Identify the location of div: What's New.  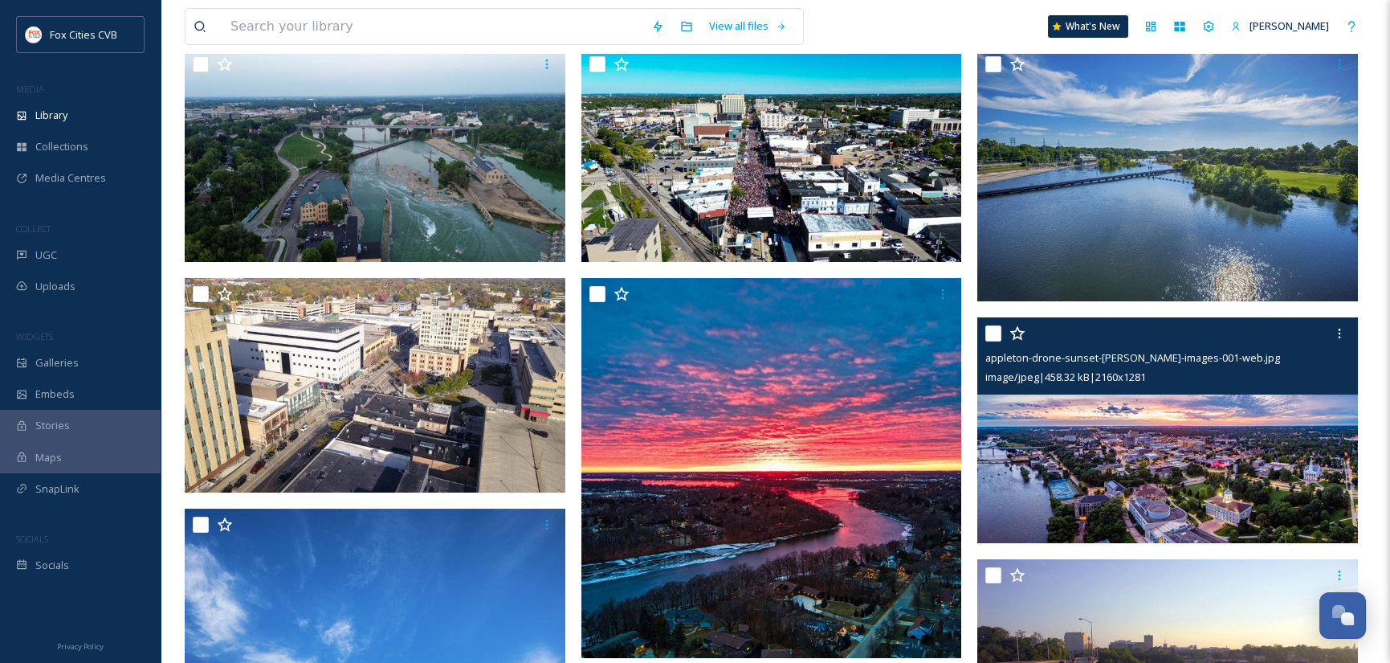
(1088, 27).